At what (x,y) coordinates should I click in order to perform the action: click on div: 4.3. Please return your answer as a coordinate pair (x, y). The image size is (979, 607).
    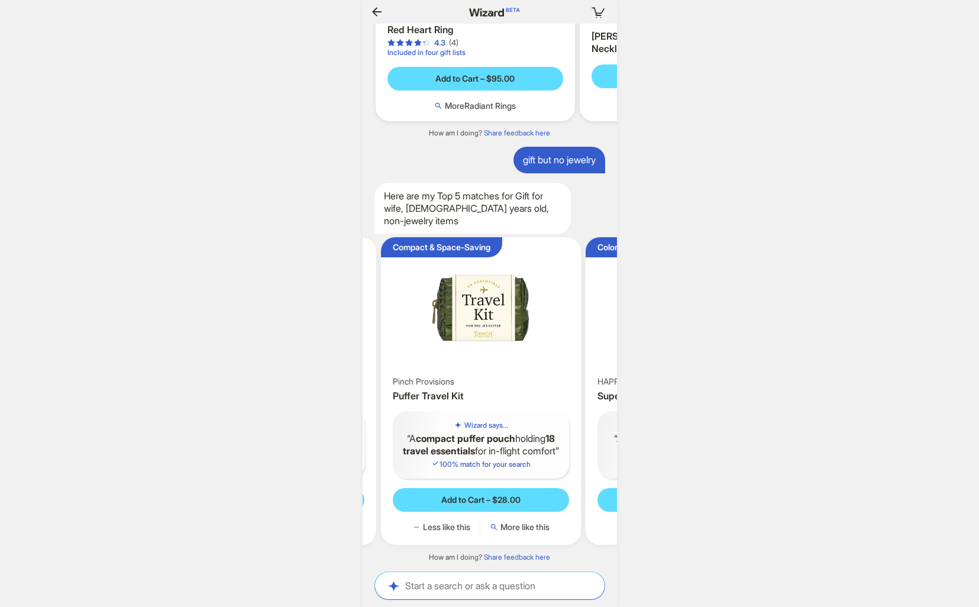
    Looking at the image, I should click on (440, 43).